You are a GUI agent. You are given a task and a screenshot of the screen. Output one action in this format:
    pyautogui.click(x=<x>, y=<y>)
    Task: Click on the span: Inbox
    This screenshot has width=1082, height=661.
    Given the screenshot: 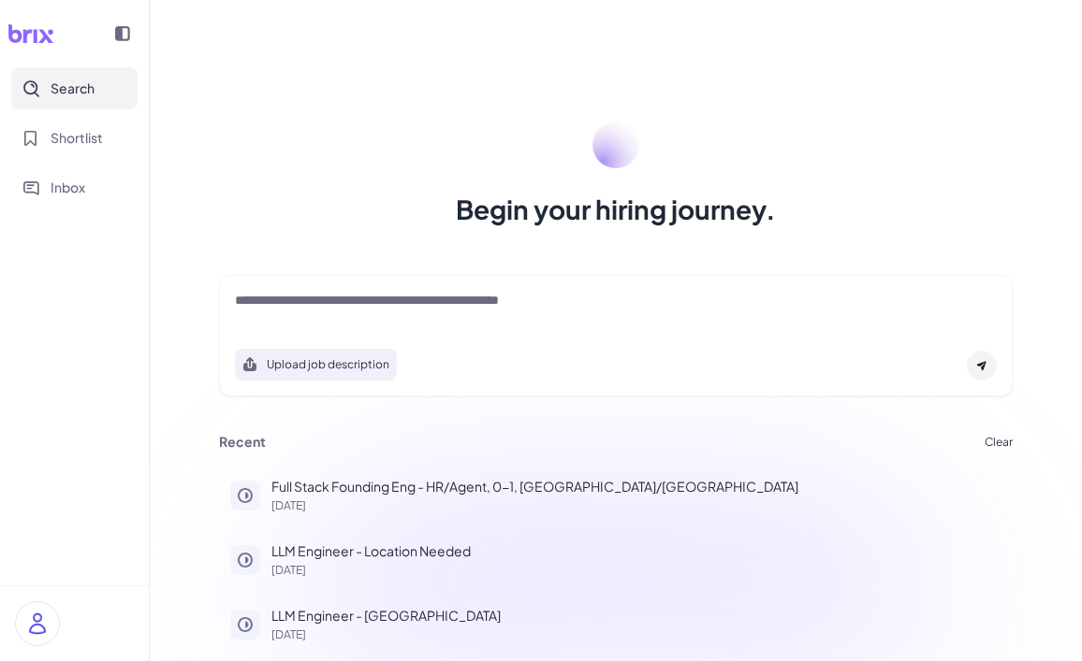 What is the action you would take?
    pyautogui.click(x=67, y=187)
    